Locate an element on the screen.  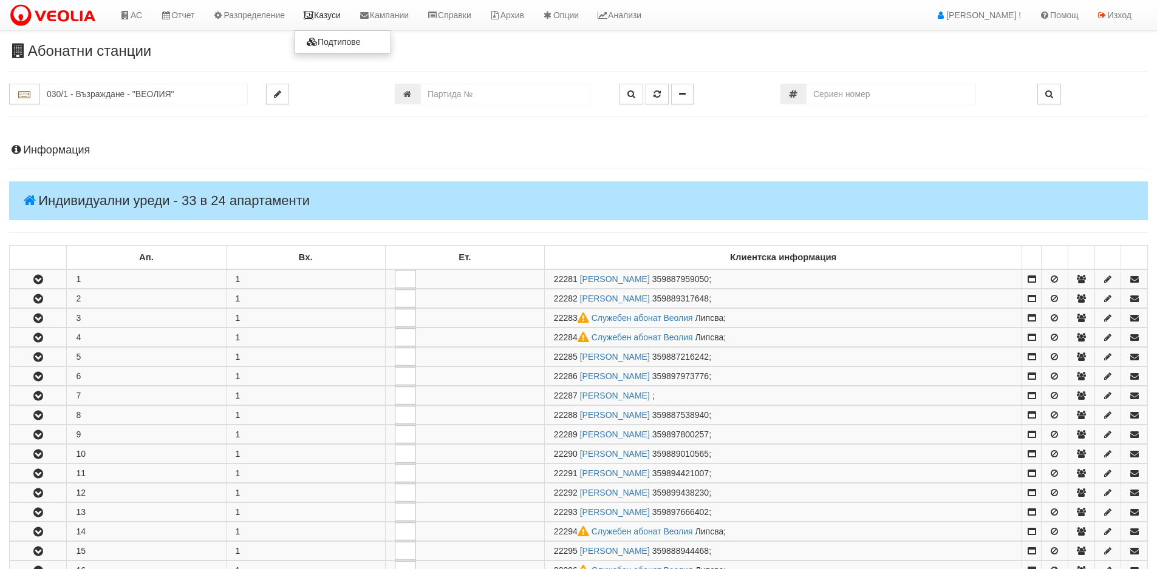
td: 5 is located at coordinates (146, 357).